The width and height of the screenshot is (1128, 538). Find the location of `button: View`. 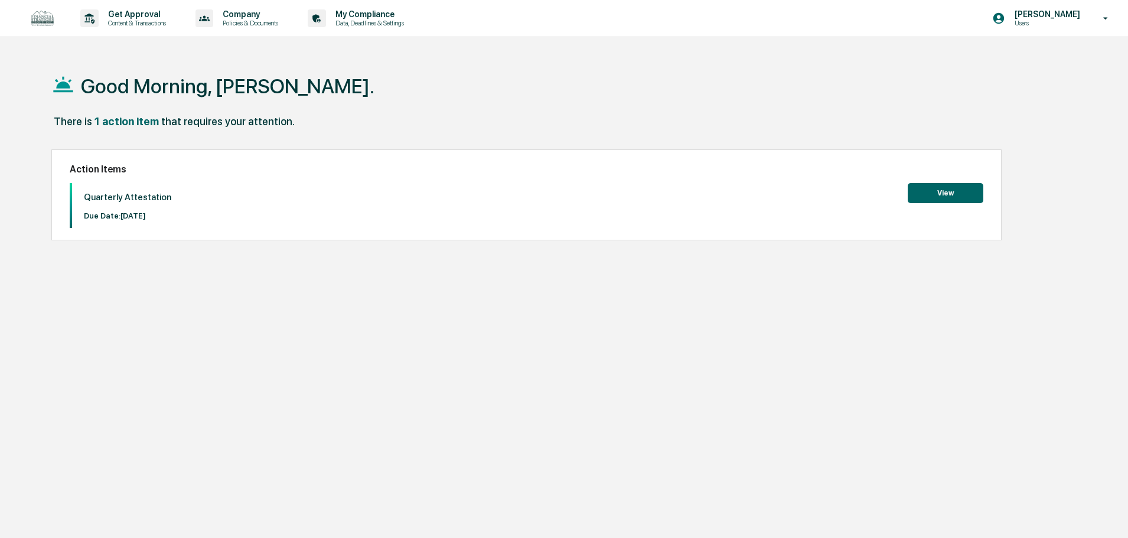

button: View is located at coordinates (945, 193).